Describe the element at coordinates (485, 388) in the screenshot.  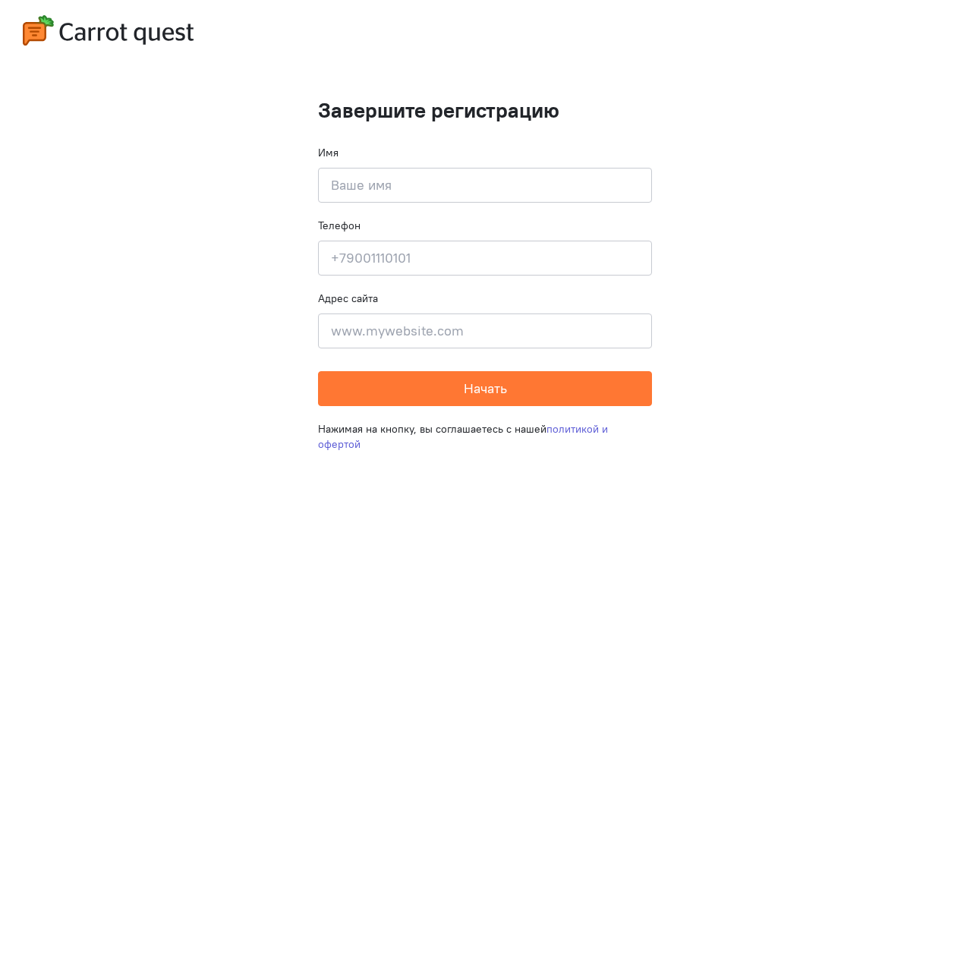
I see `span: Начать` at that location.